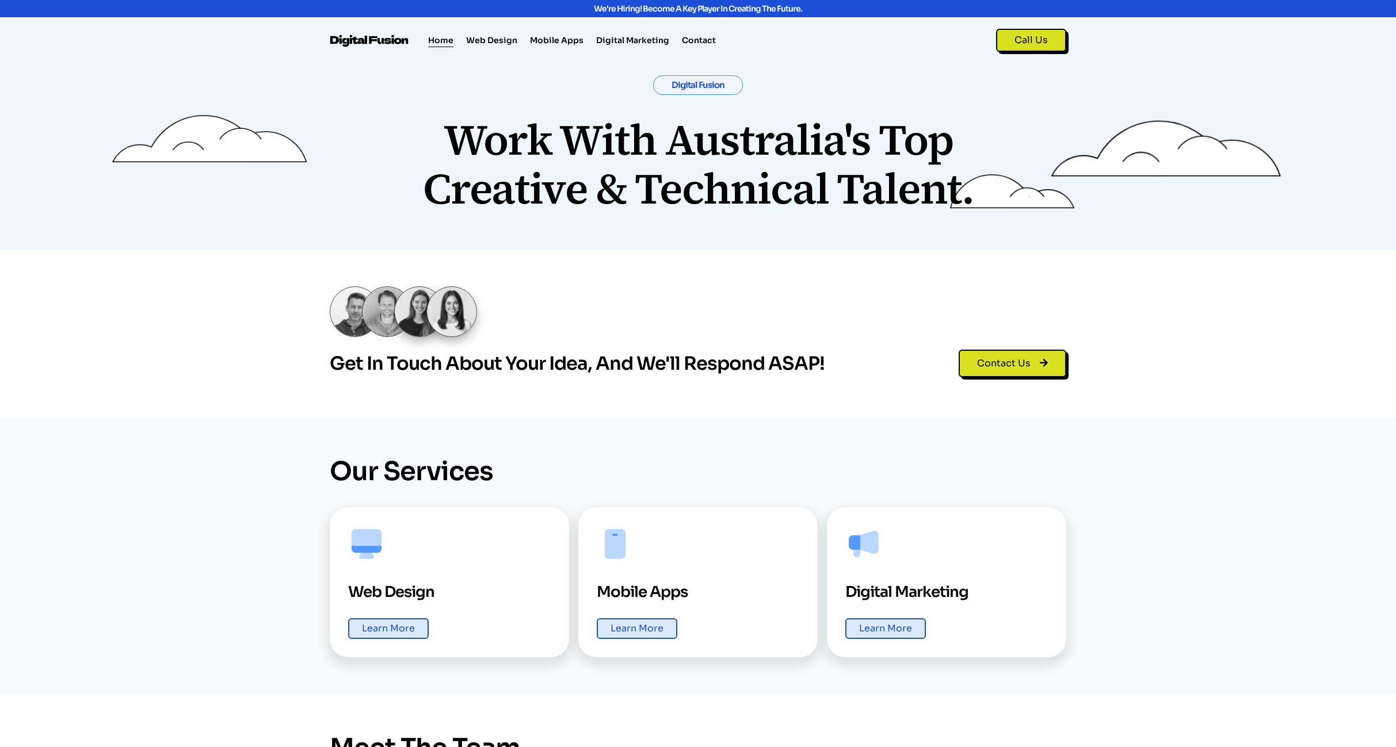 This screenshot has height=747, width=1396. Describe the element at coordinates (449, 593) in the screenshot. I see `h4: Web Design` at that location.